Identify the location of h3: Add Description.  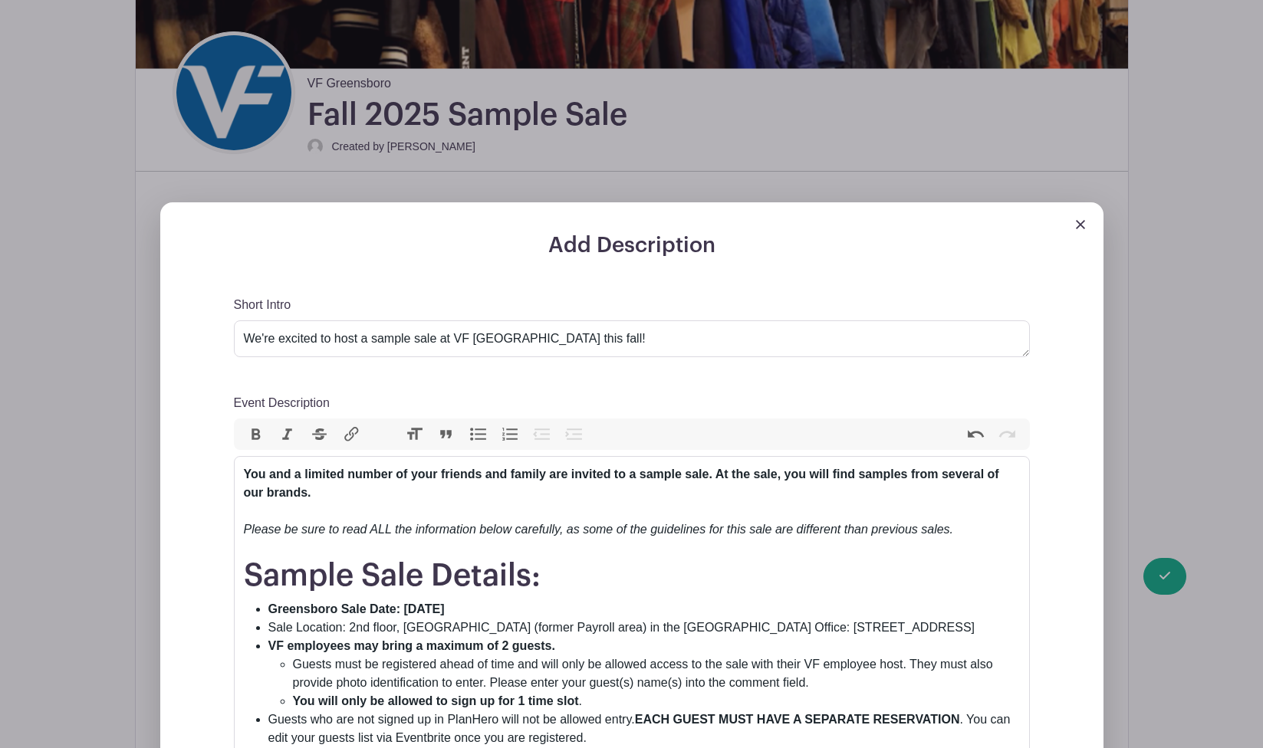
(632, 246).